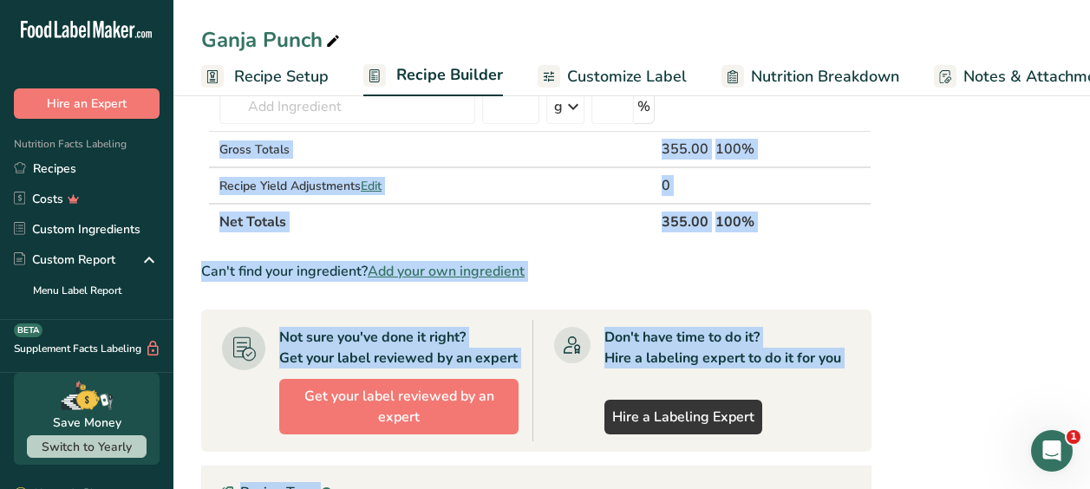  I want to click on a: Recipe Builder, so click(433, 76).